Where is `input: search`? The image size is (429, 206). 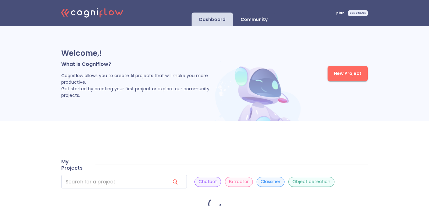 input: search is located at coordinates (113, 182).